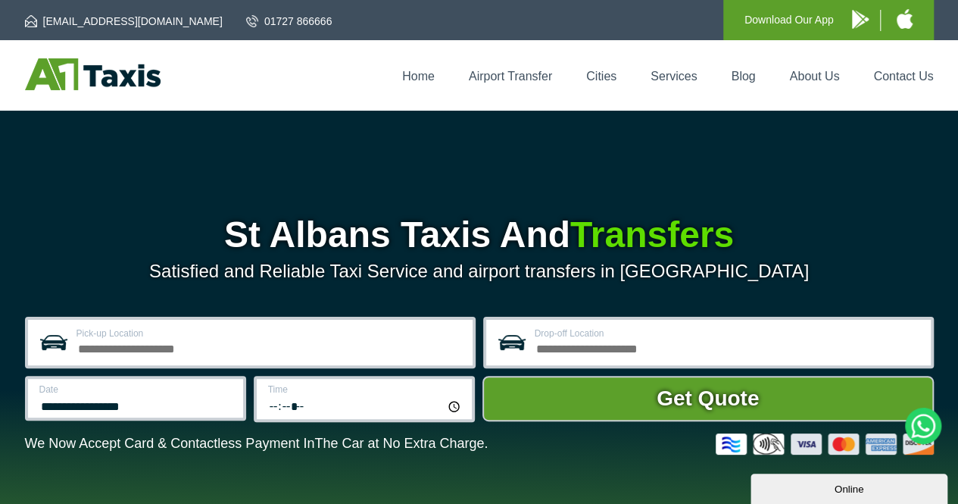 Image resolution: width=958 pixels, height=504 pixels. Describe the element at coordinates (825, 444) in the screenshot. I see `img: Credit And Debit Cards` at that location.